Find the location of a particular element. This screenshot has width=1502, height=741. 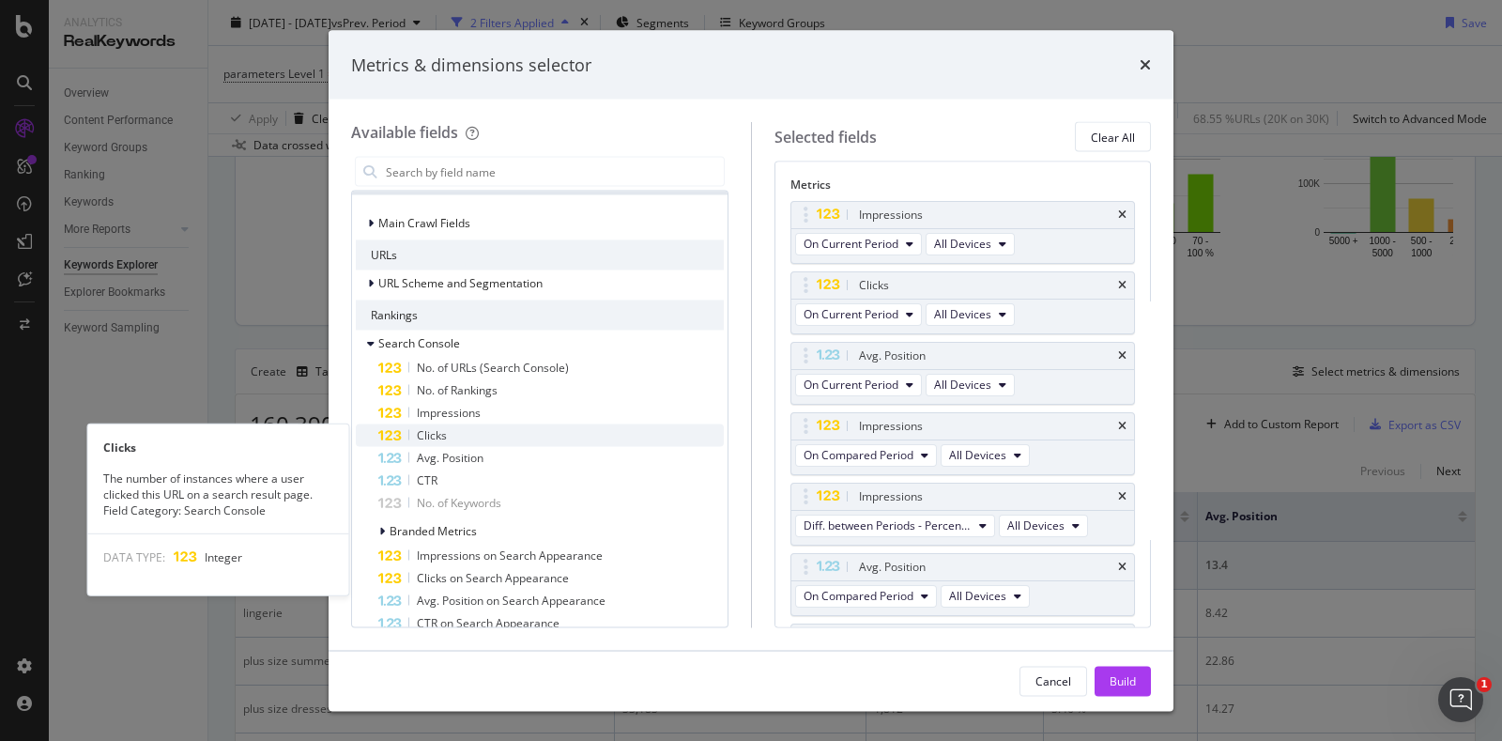

div: ImpressionstimesOn Compared PeriodAll Devices is located at coordinates (963, 442).